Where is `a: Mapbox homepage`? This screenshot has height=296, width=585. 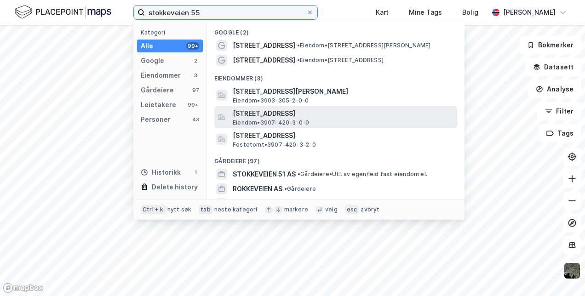
a: Mapbox homepage is located at coordinates (23, 288).